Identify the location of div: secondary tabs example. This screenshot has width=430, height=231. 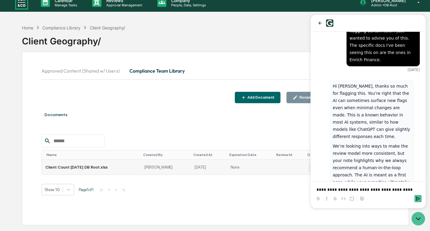
(215, 71).